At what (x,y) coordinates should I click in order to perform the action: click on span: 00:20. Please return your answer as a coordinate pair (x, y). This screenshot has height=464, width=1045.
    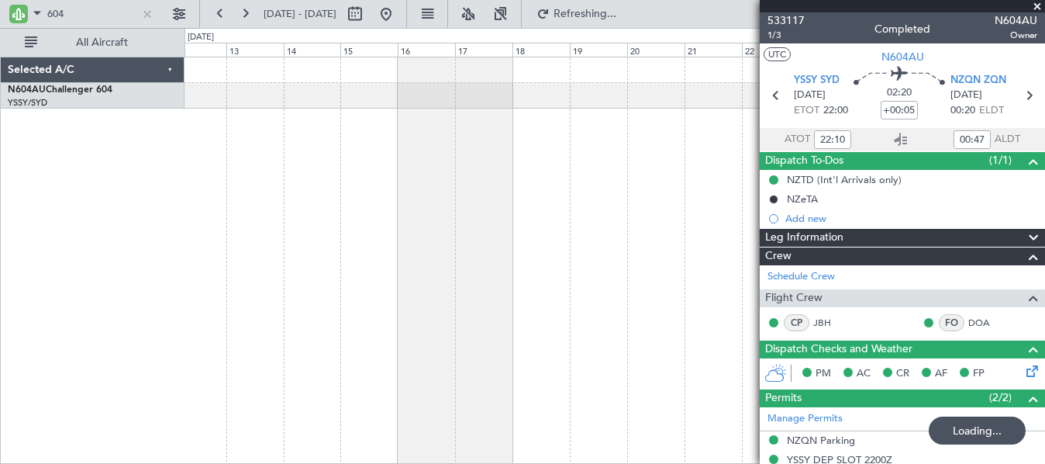
    Looking at the image, I should click on (963, 111).